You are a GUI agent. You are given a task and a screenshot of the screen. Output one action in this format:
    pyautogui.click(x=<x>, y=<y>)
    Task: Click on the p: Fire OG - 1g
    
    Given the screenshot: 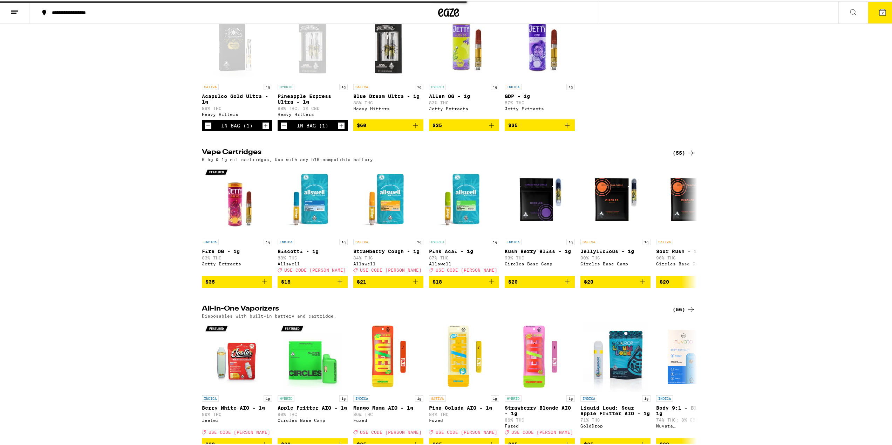 What is the action you would take?
    pyautogui.click(x=237, y=250)
    